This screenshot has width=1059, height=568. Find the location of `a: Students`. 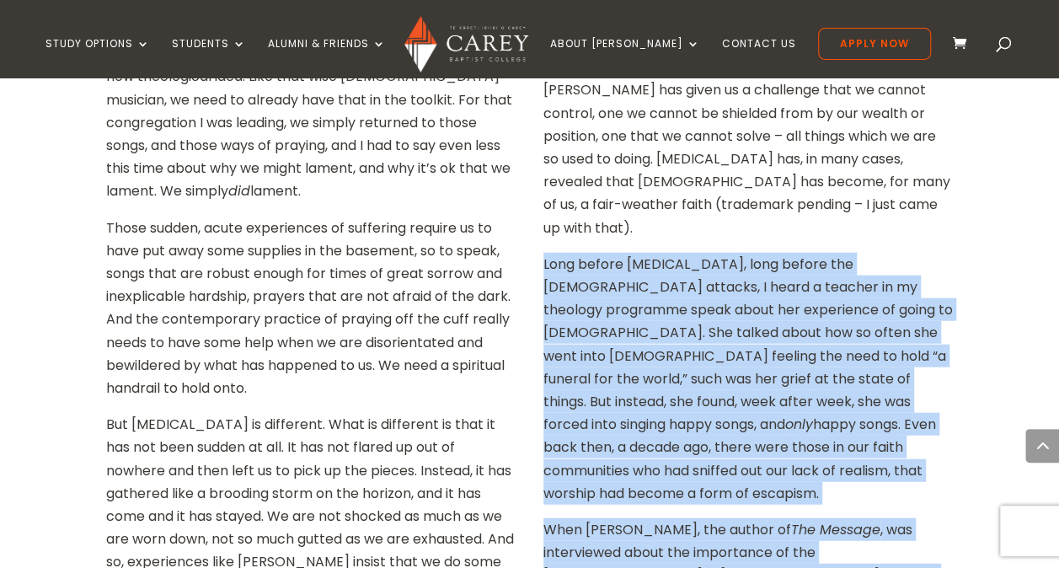

a: Students is located at coordinates (209, 57).